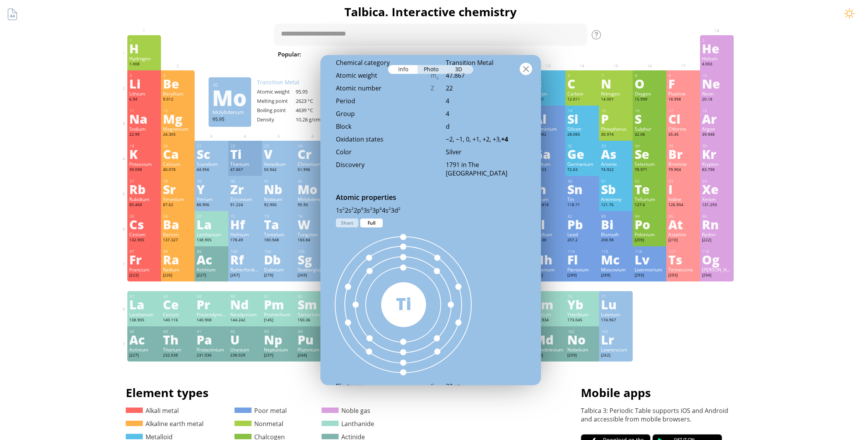  What do you see at coordinates (616, 135) in the screenshot?
I see `div: 30.974` at bounding box center [616, 135].